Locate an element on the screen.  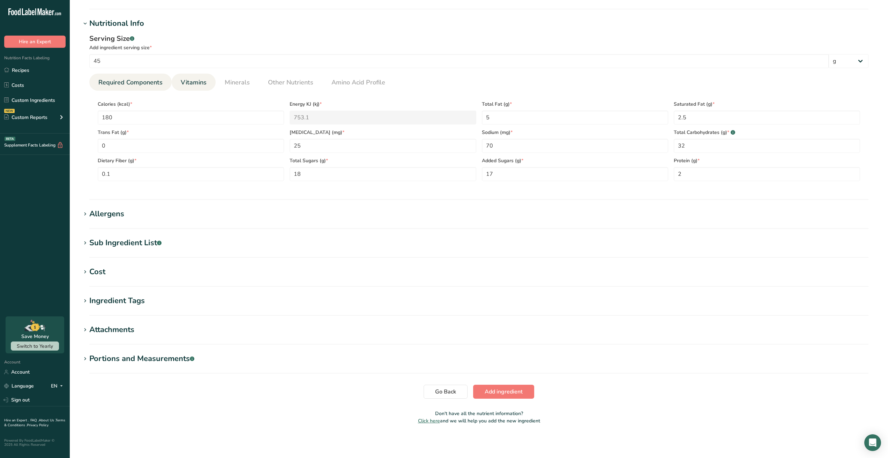
span: Go Back is located at coordinates (445, 392).